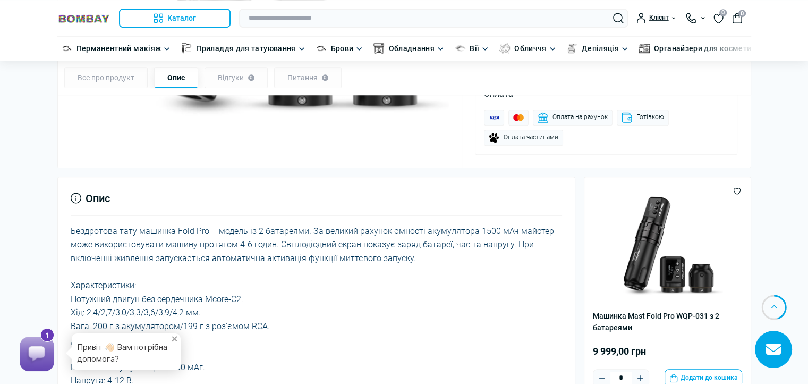 The width and height of the screenshot is (808, 384). I want to click on button: 0, so click(738, 18).